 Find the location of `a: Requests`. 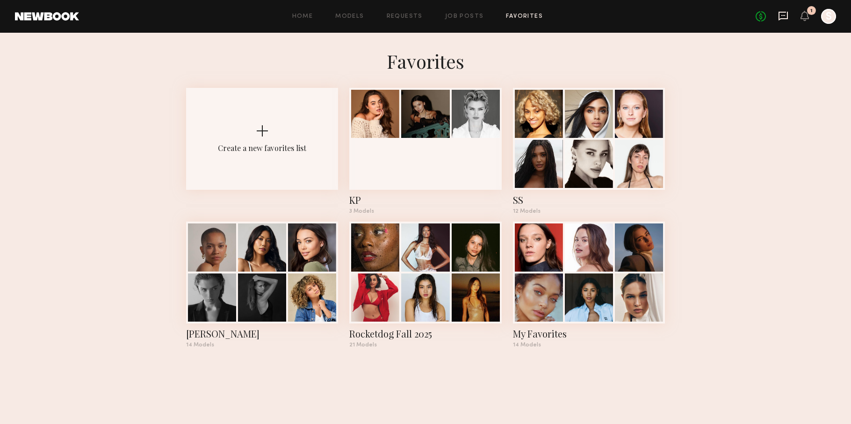

a: Requests is located at coordinates (404, 16).